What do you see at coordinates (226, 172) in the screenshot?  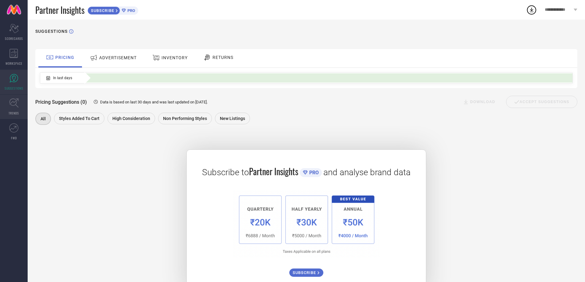 I see `span: Subscribe to` at bounding box center [226, 172].